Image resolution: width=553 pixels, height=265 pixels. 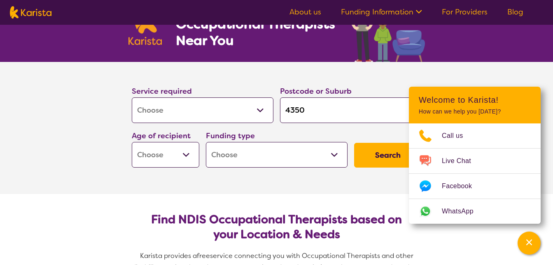 What do you see at coordinates (161, 136) in the screenshot?
I see `label: Age of recipient` at bounding box center [161, 136].